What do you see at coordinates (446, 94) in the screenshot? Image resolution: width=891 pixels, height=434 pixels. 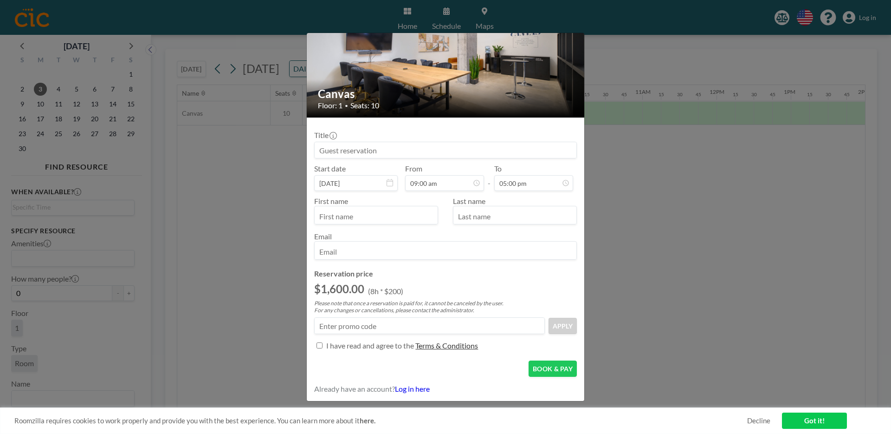 I see `h2: Canvas` at bounding box center [446, 94].